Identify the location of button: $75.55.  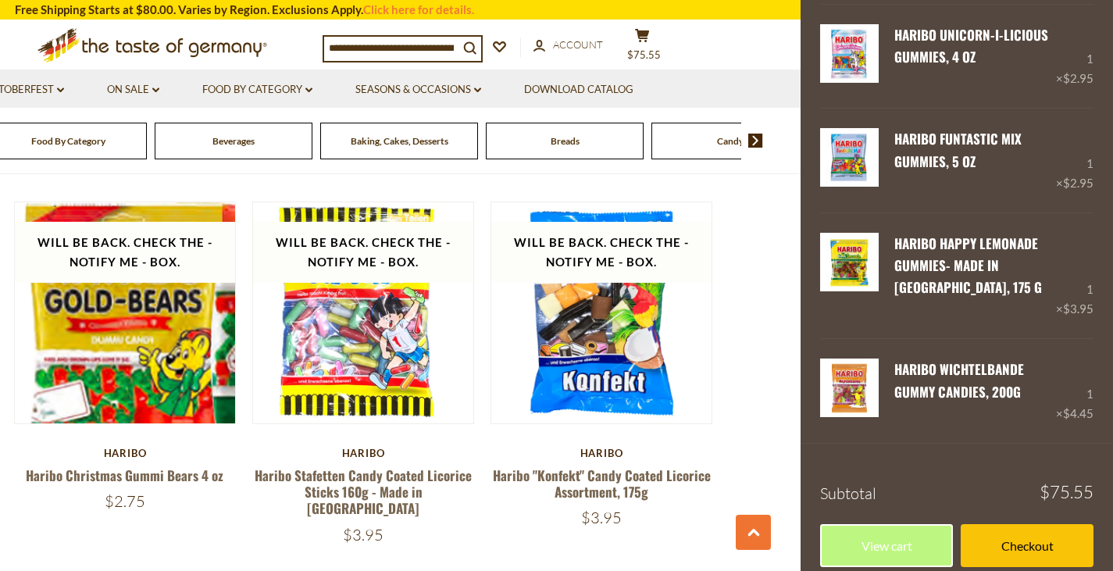
(643, 48).